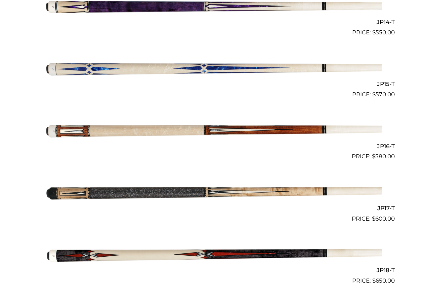 This screenshot has height=288, width=425. Describe the element at coordinates (213, 208) in the screenshot. I see `h2: JP17-T` at that location.